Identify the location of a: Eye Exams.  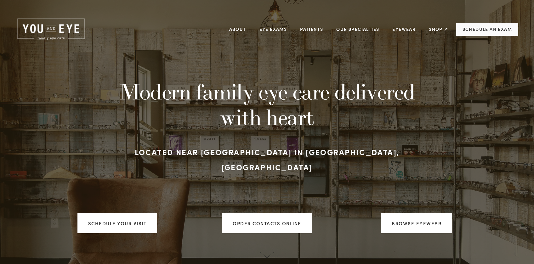
(273, 29).